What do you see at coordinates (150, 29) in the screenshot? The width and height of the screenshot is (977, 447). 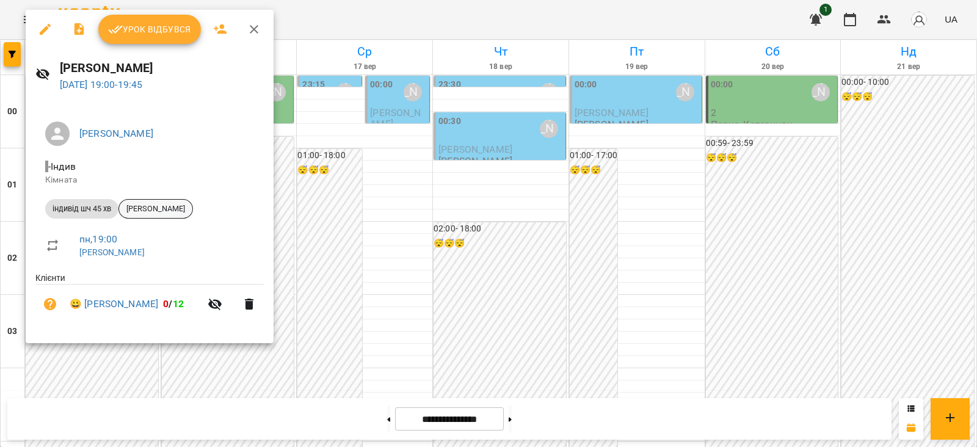 I see `span: Урок відбувся` at bounding box center [150, 29].